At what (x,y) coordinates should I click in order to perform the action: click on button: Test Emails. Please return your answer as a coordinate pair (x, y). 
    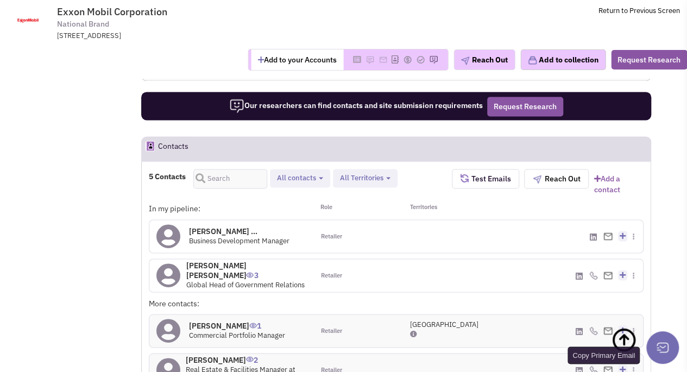
    Looking at the image, I should click on (486, 179).